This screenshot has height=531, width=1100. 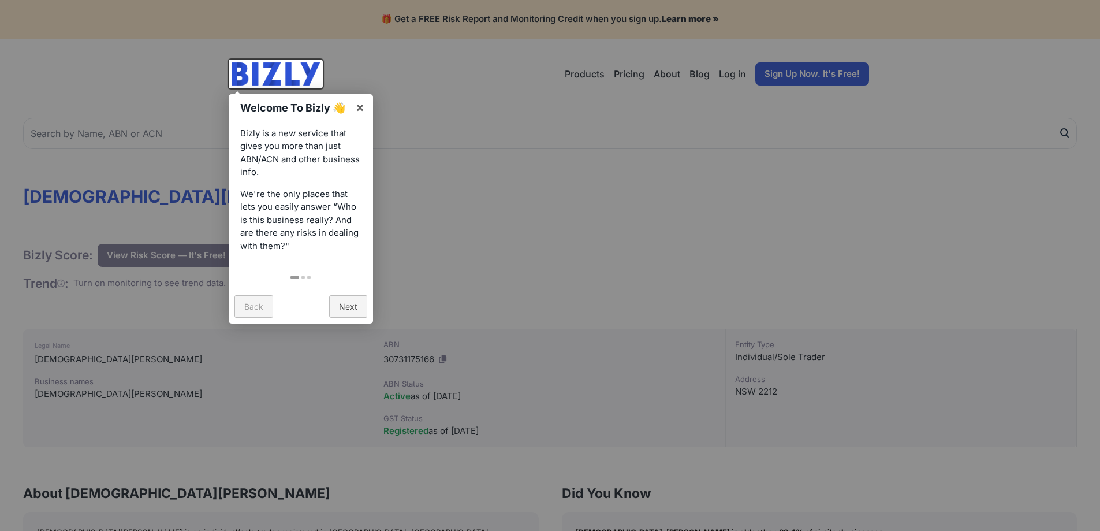 I want to click on a: Next, so click(x=348, y=306).